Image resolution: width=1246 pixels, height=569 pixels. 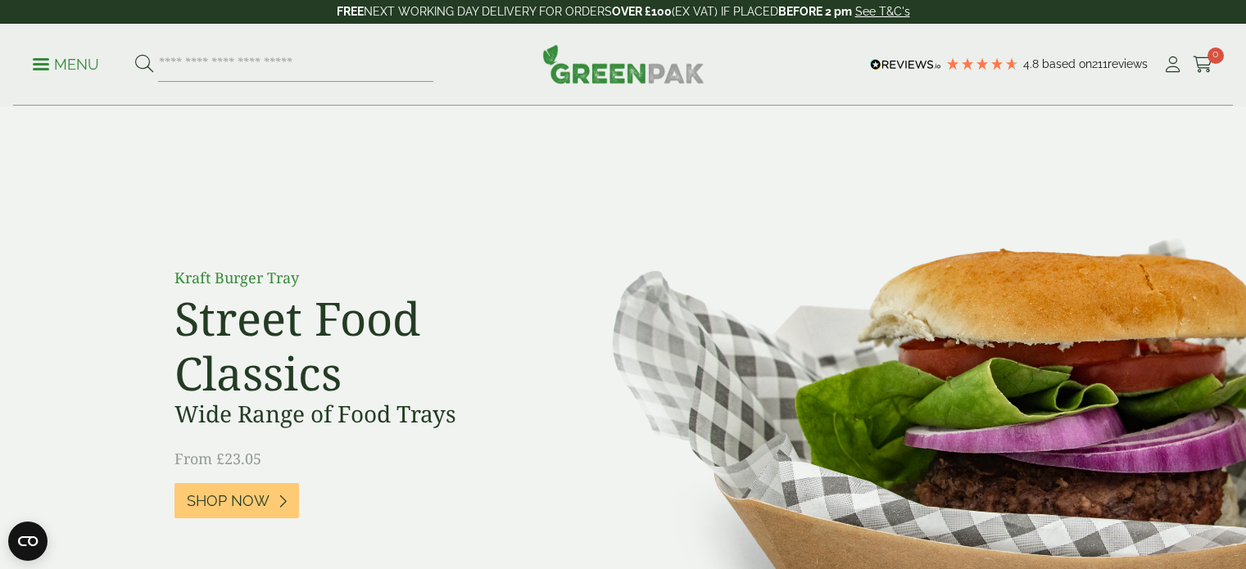 What do you see at coordinates (359, 278) in the screenshot?
I see `p: Kraft Burger Tray` at bounding box center [359, 278].